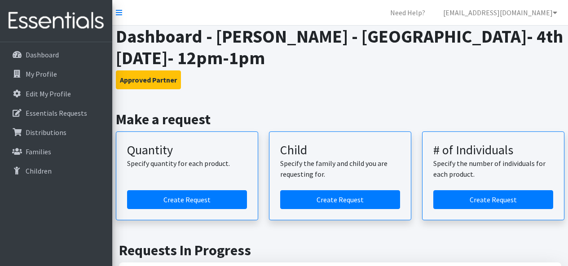 This screenshot has width=568, height=266. What do you see at coordinates (56, 74) in the screenshot?
I see `a: My Profile` at bounding box center [56, 74].